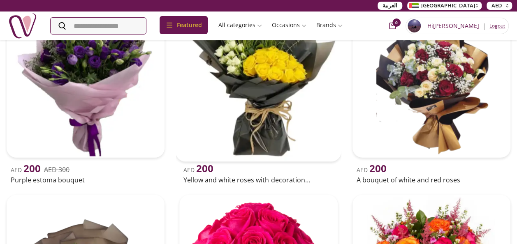 The height and width of the screenshot is (244, 517). What do you see at coordinates (23, 26) in the screenshot?
I see `img: Nigwa-uae-gifts` at bounding box center [23, 26].